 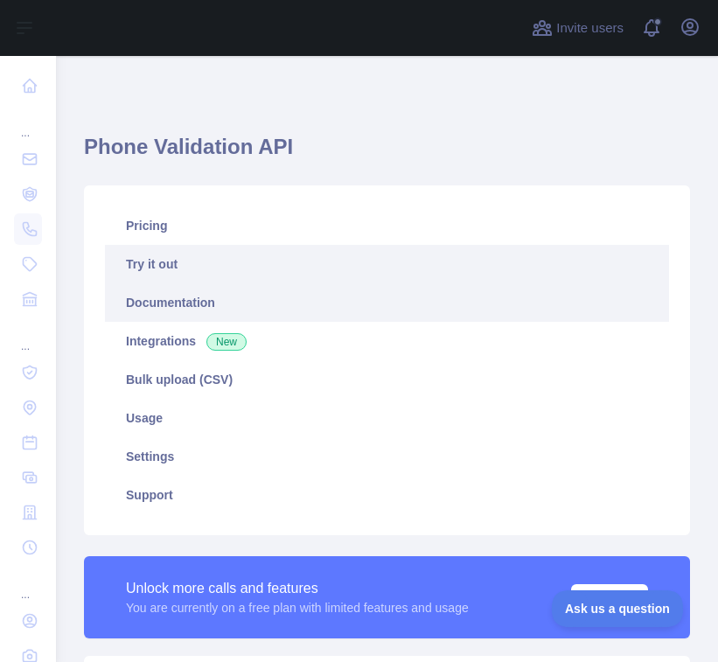 What do you see at coordinates (589, 28) in the screenshot?
I see `span: Invite users` at bounding box center [589, 28].